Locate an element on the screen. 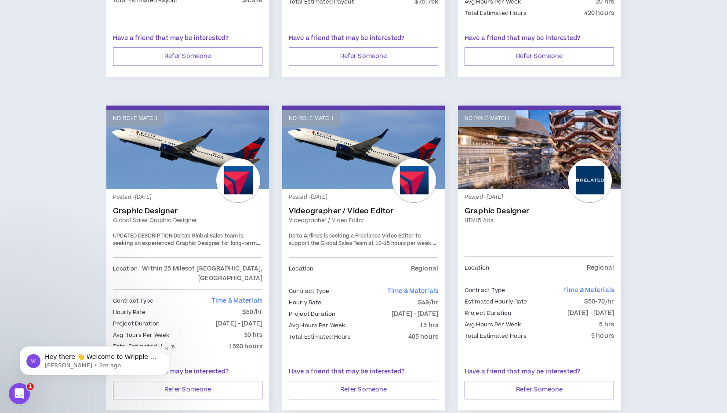  a: Global Sales Graphic Designer is located at coordinates (188, 220).